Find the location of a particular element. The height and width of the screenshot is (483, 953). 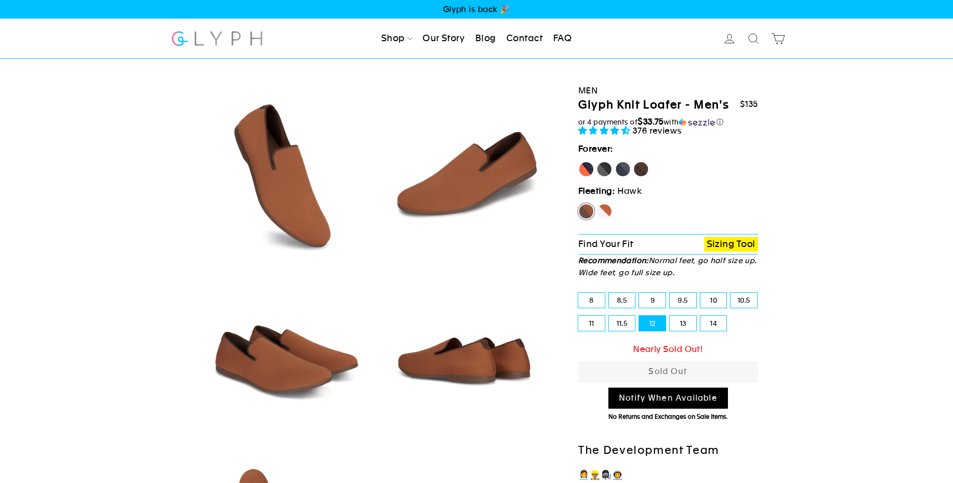

span: Find Your Fit is located at coordinates (606, 244).